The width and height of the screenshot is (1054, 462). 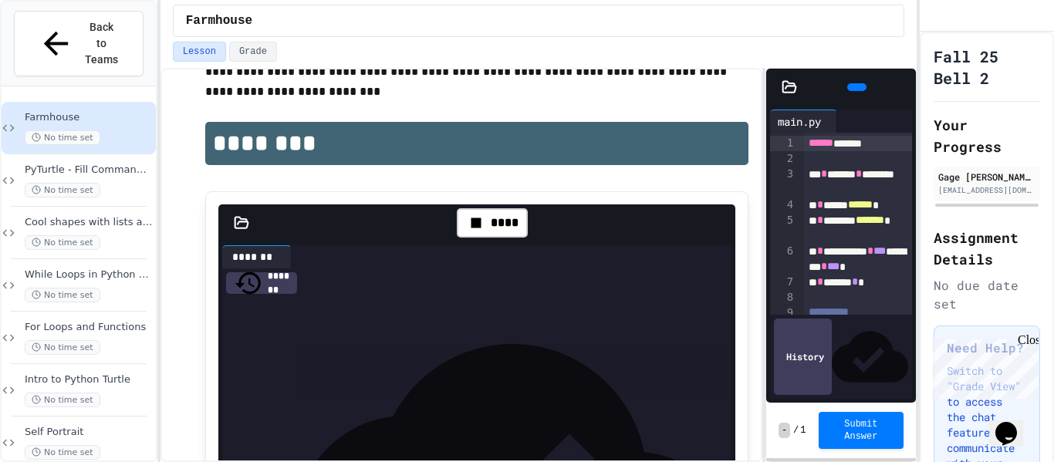 What do you see at coordinates (89, 222) in the screenshot?
I see `span: Cool shapes with lists and fun features` at bounding box center [89, 222].